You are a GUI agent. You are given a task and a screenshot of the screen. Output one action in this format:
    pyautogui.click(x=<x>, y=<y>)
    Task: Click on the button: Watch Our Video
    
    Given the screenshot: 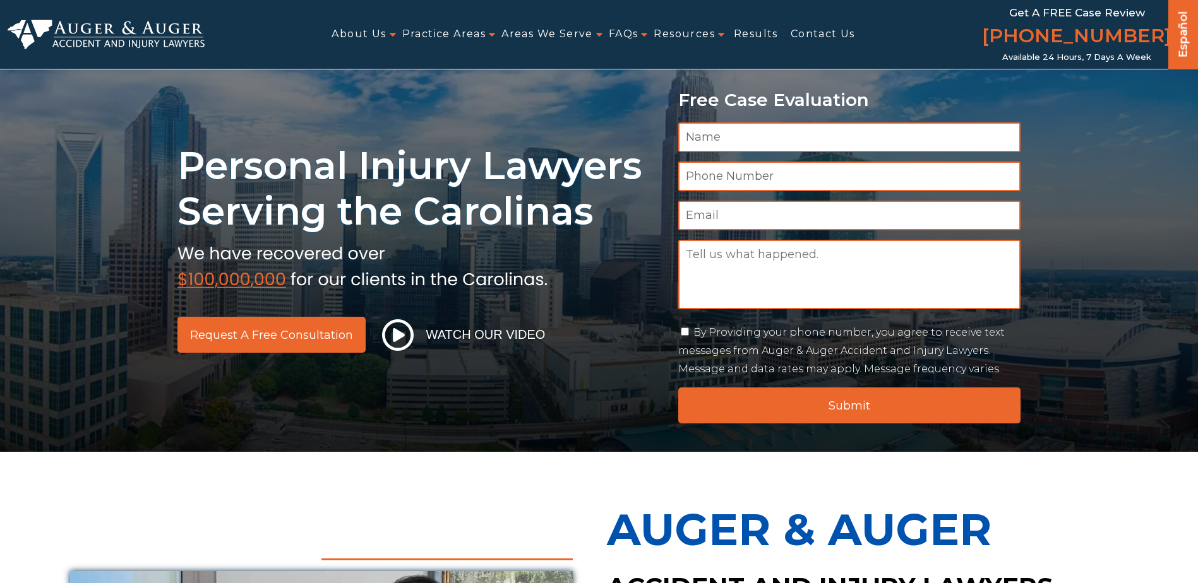 What is the action you would take?
    pyautogui.click(x=463, y=335)
    